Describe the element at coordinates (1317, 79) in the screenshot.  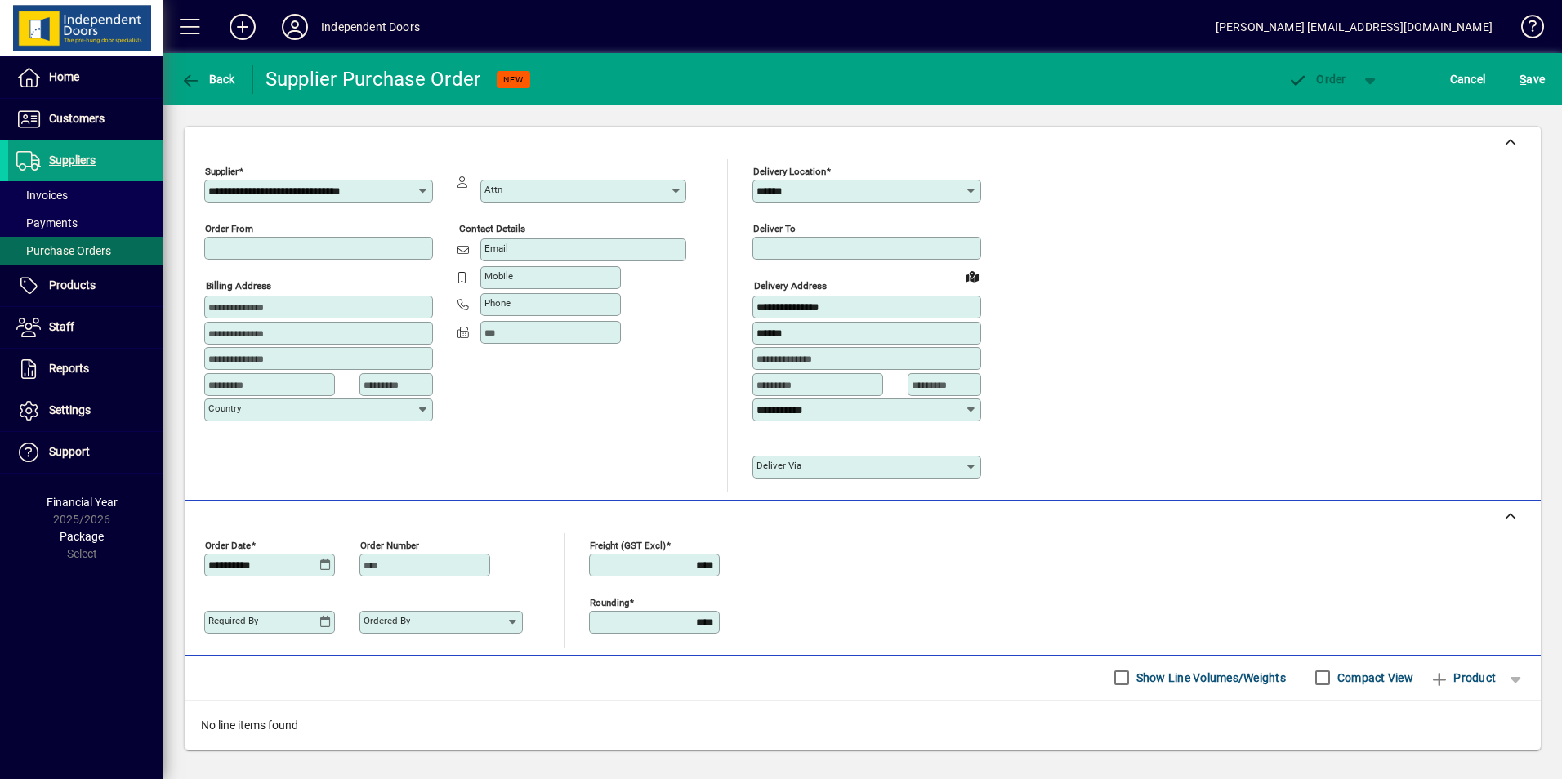
I see `span: Order` at that location.